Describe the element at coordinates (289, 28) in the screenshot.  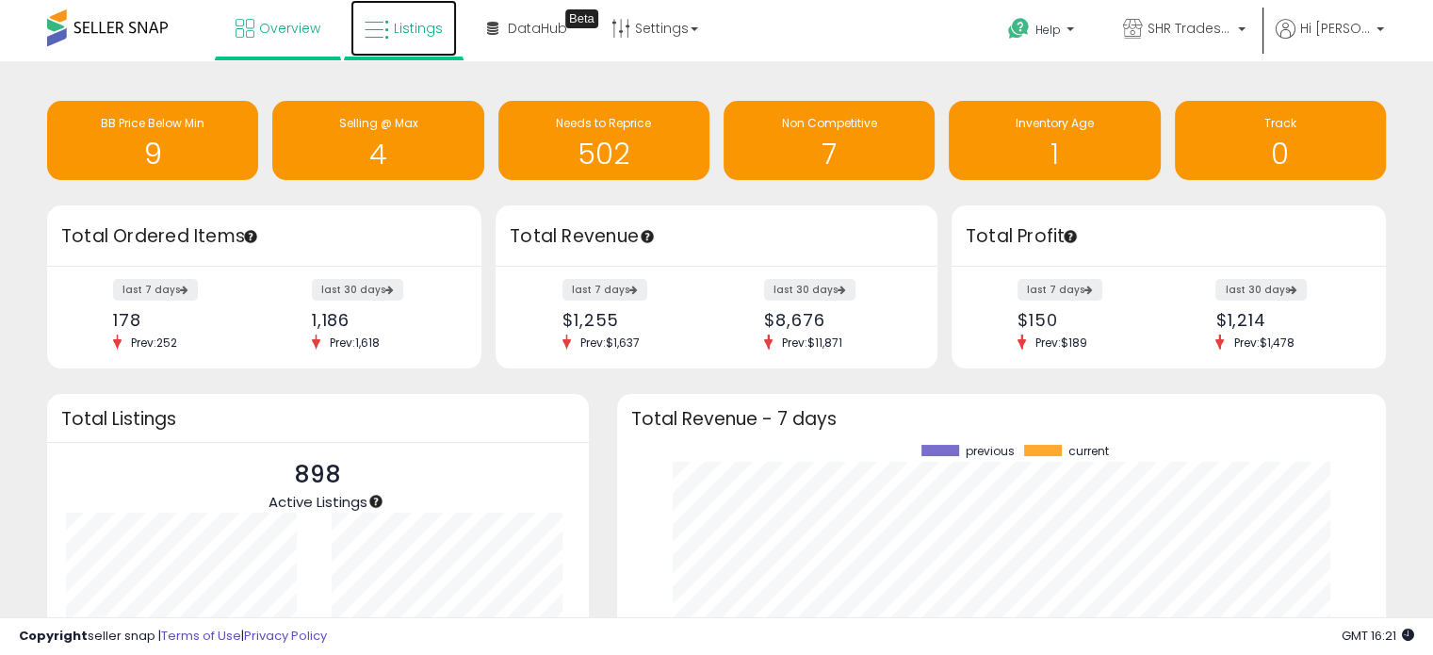
I see `span: Overview` at that location.